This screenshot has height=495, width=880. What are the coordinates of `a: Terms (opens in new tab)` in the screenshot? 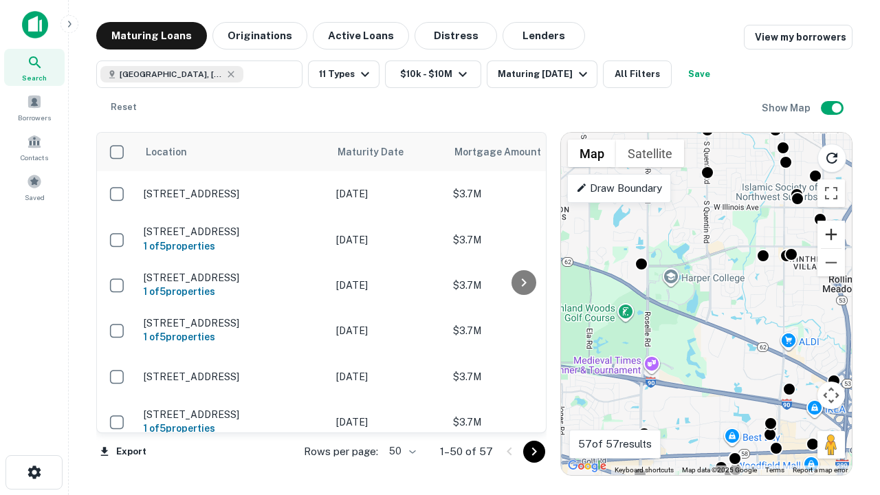 It's located at (775, 470).